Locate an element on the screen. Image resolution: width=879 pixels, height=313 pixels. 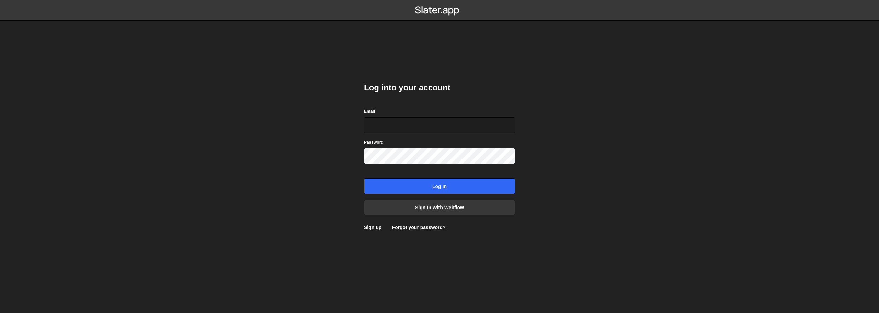
label: Email is located at coordinates (370, 111).